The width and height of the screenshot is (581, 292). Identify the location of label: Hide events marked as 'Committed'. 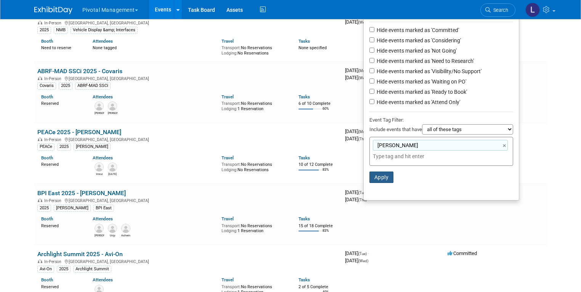
(417, 30).